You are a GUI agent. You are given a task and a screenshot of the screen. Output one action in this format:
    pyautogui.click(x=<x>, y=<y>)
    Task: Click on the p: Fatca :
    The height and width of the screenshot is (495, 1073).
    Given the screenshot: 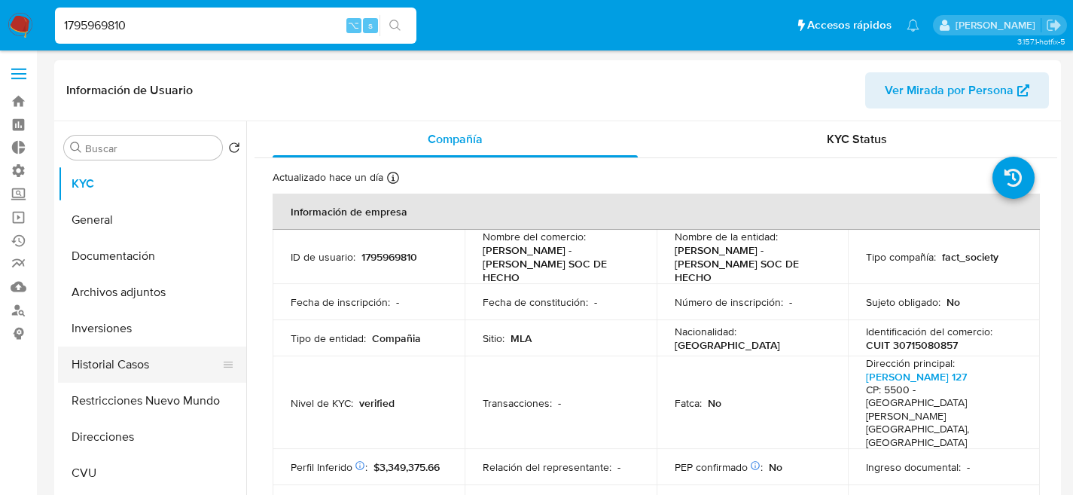 What is the action you would take?
    pyautogui.click(x=688, y=403)
    